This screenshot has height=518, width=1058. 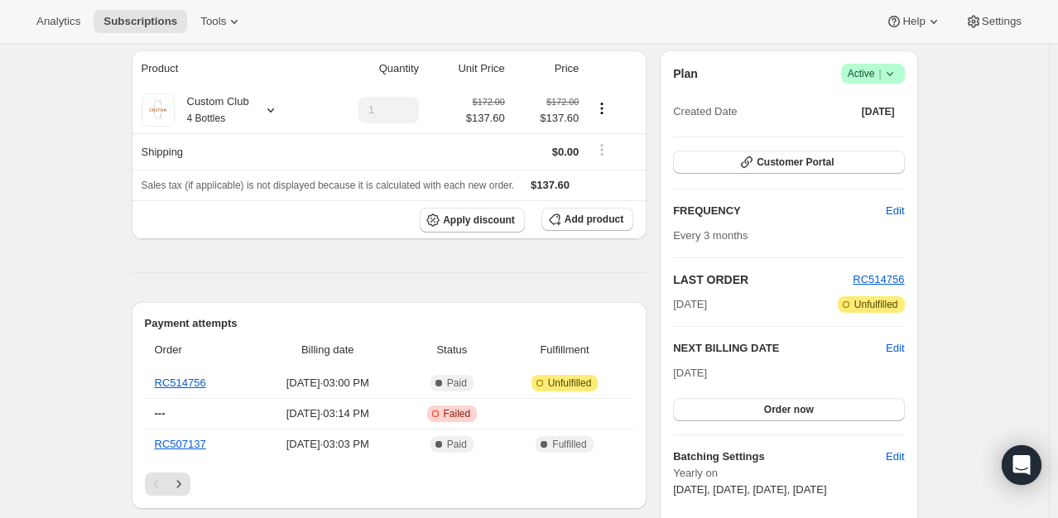 I want to click on button: Next, so click(x=179, y=484).